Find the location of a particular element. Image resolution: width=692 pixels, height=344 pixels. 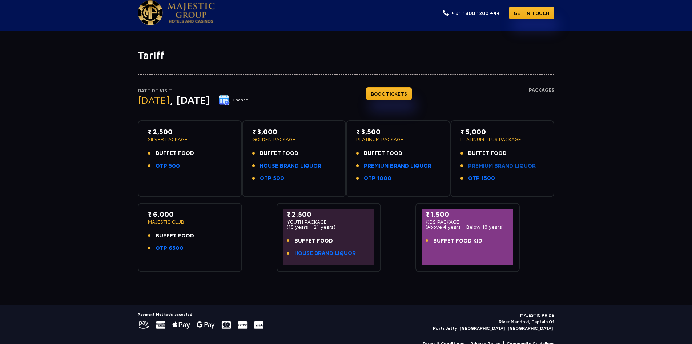

p: PLATINUM PLUS PACKAGE is located at coordinates (503, 139).